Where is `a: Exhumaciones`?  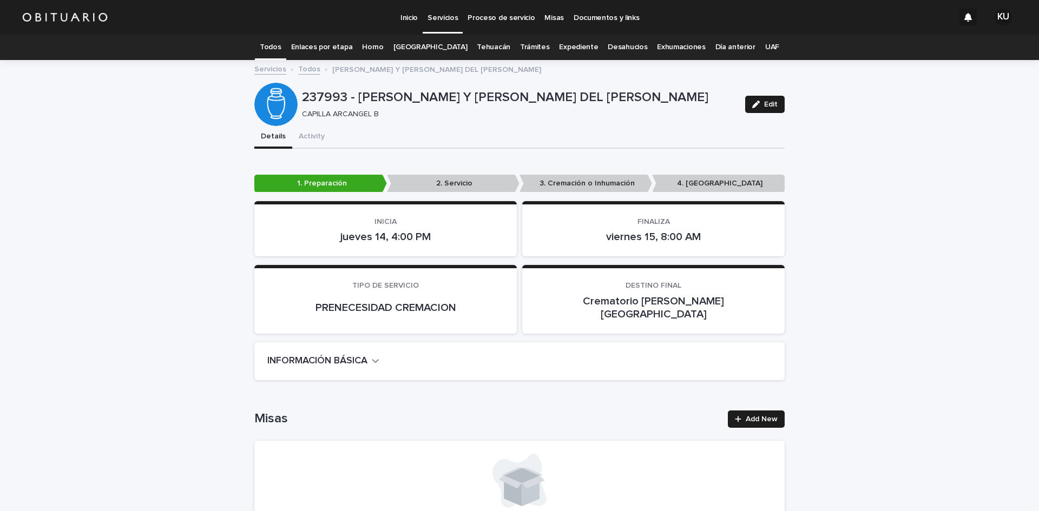
a: Exhumaciones is located at coordinates (681, 47).